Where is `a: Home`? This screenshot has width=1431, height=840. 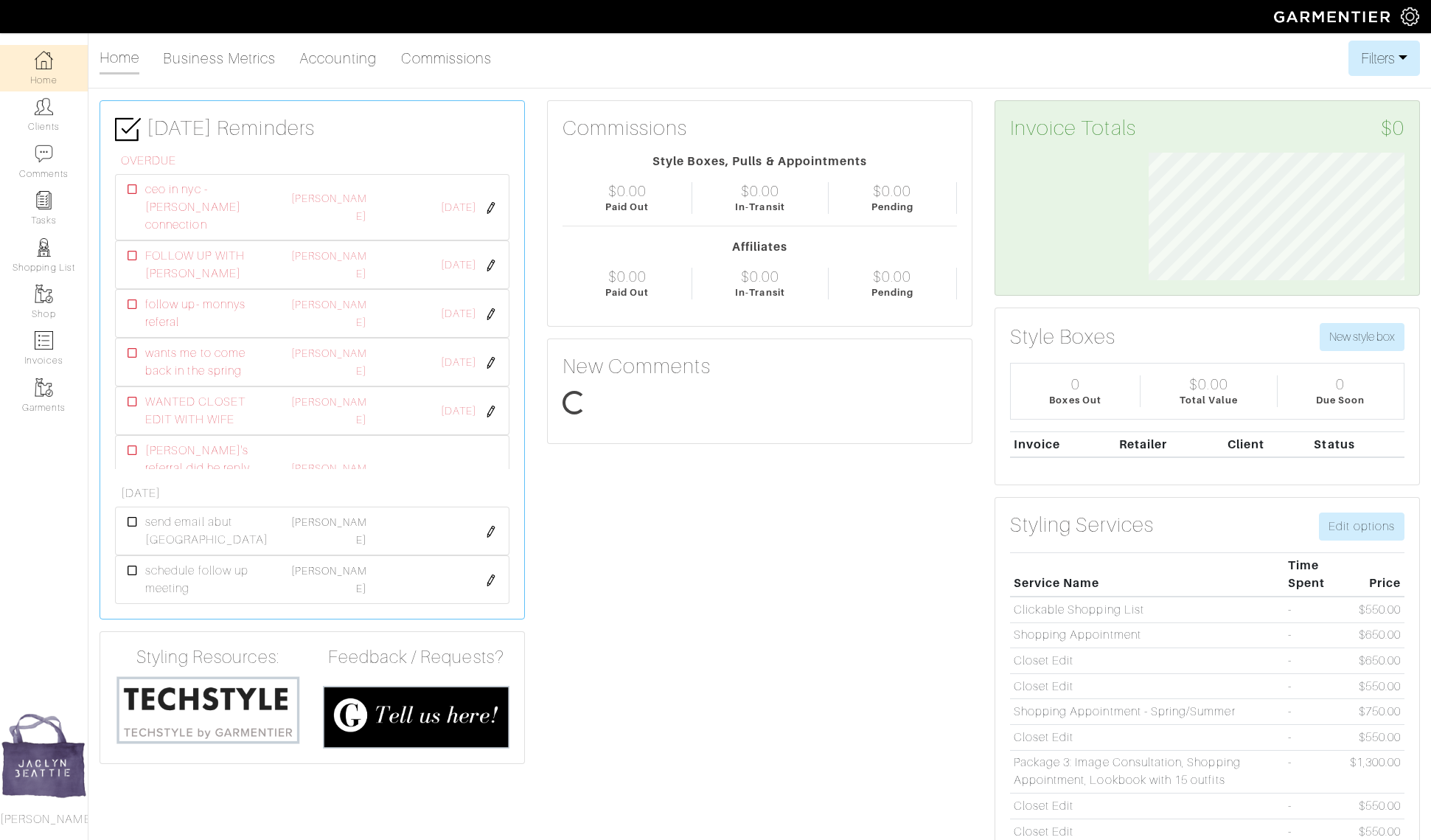
a: Home is located at coordinates (119, 58).